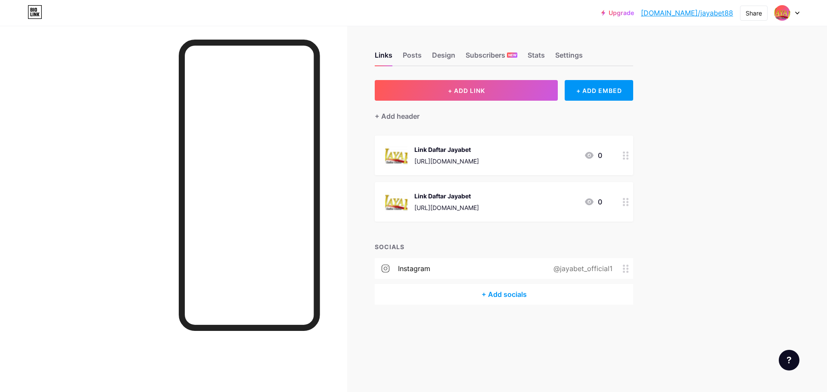 The width and height of the screenshot is (827, 392). Describe the element at coordinates (536, 58) in the screenshot. I see `div: Stats` at that location.